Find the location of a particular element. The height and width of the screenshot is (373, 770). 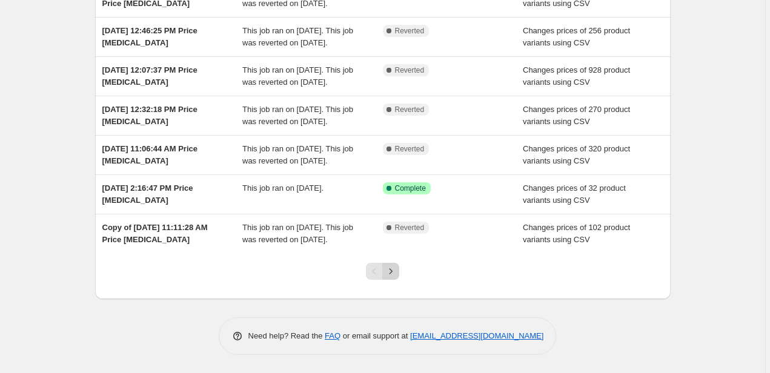

nav: Pagination is located at coordinates (382, 271).